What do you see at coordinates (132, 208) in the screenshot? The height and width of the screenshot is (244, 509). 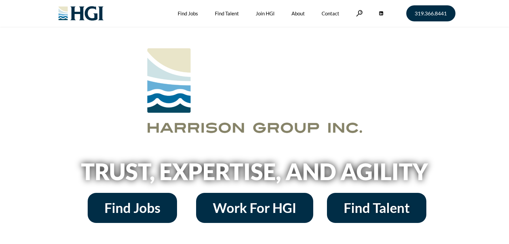 I see `span: Find Jobs` at bounding box center [132, 208].